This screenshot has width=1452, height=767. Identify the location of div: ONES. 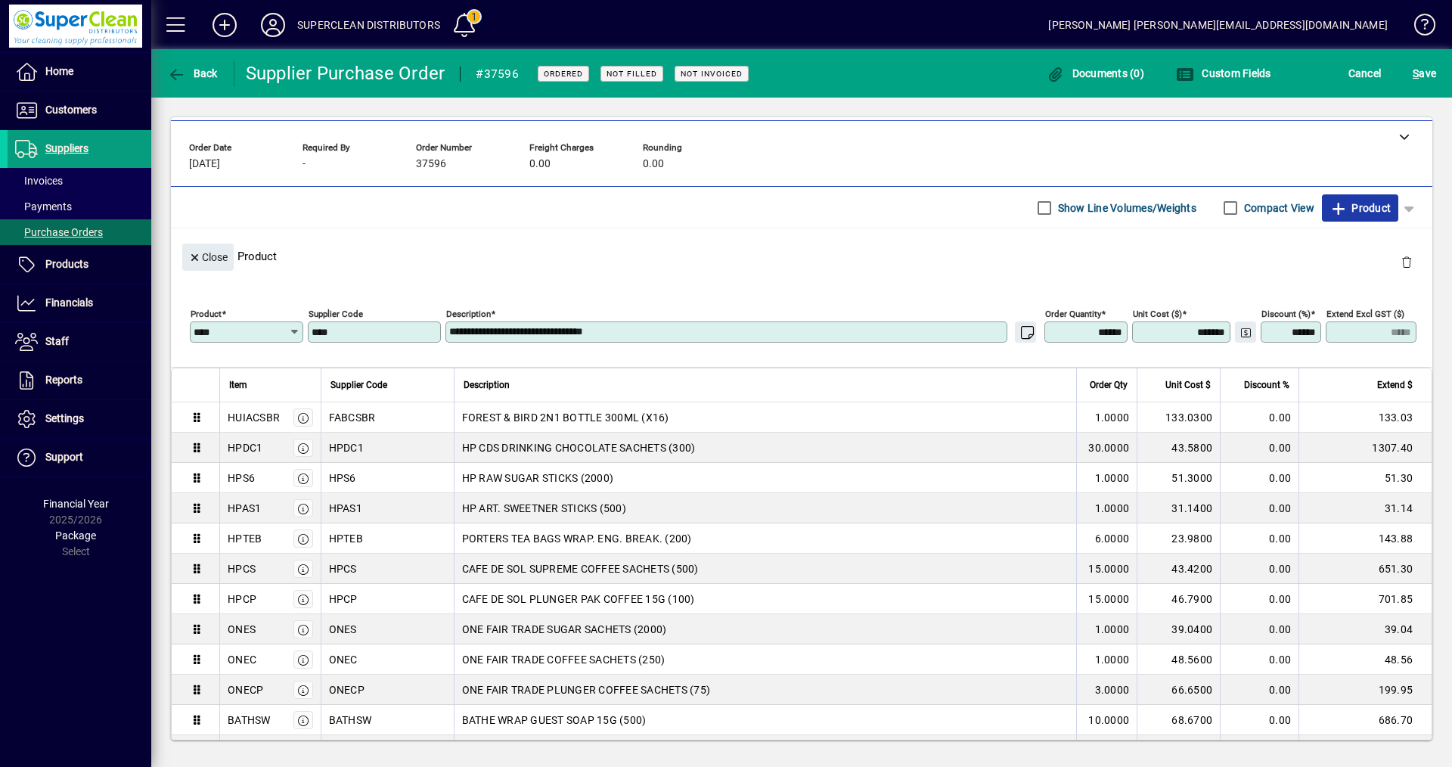
(241, 629).